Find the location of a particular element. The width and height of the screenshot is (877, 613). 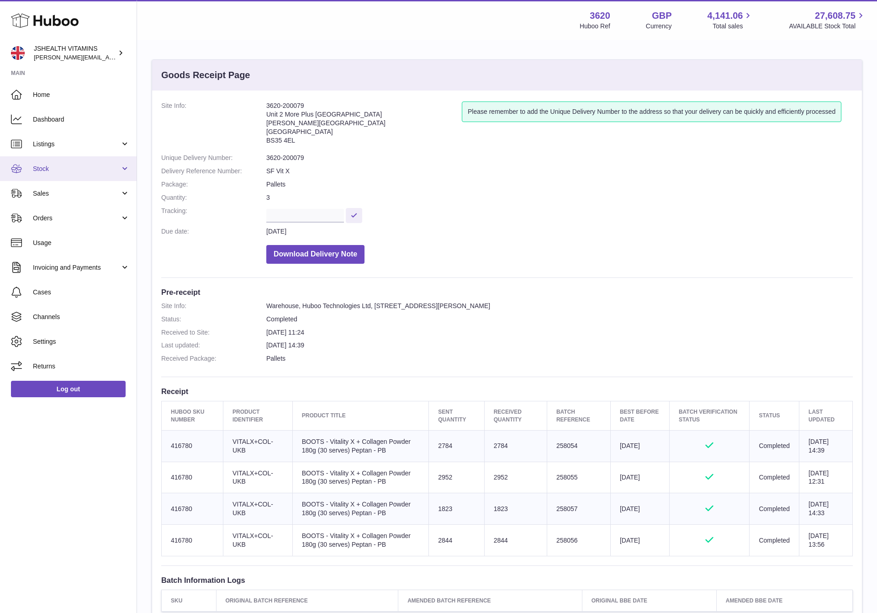

span: Dashboard is located at coordinates (81, 119).